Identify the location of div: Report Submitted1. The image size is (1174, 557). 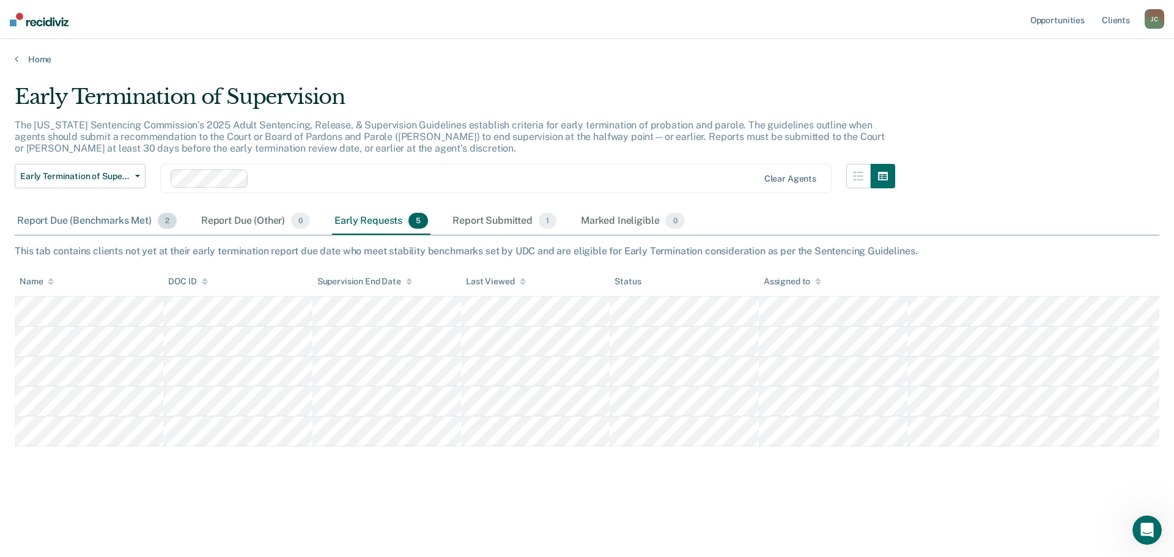
(504, 221).